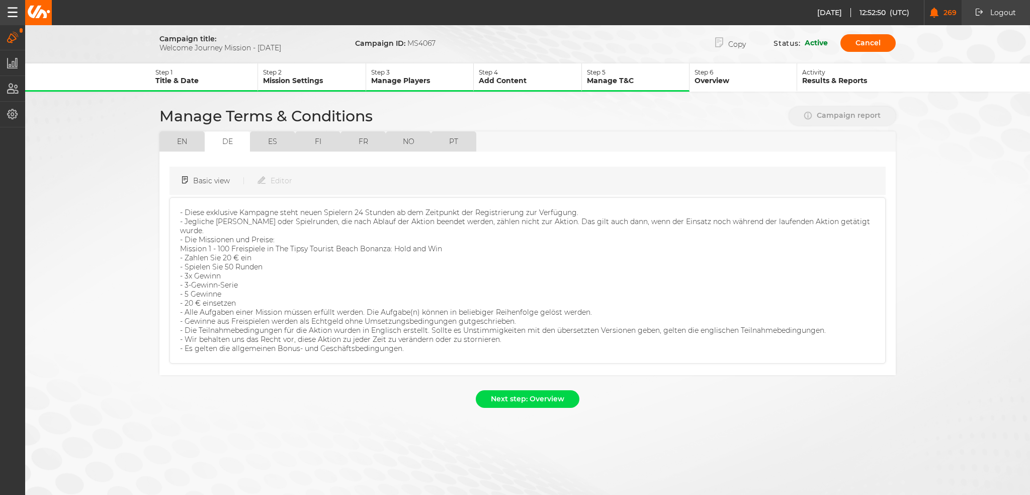  Describe the element at coordinates (789, 43) in the screenshot. I see `p: Status:` at that location.